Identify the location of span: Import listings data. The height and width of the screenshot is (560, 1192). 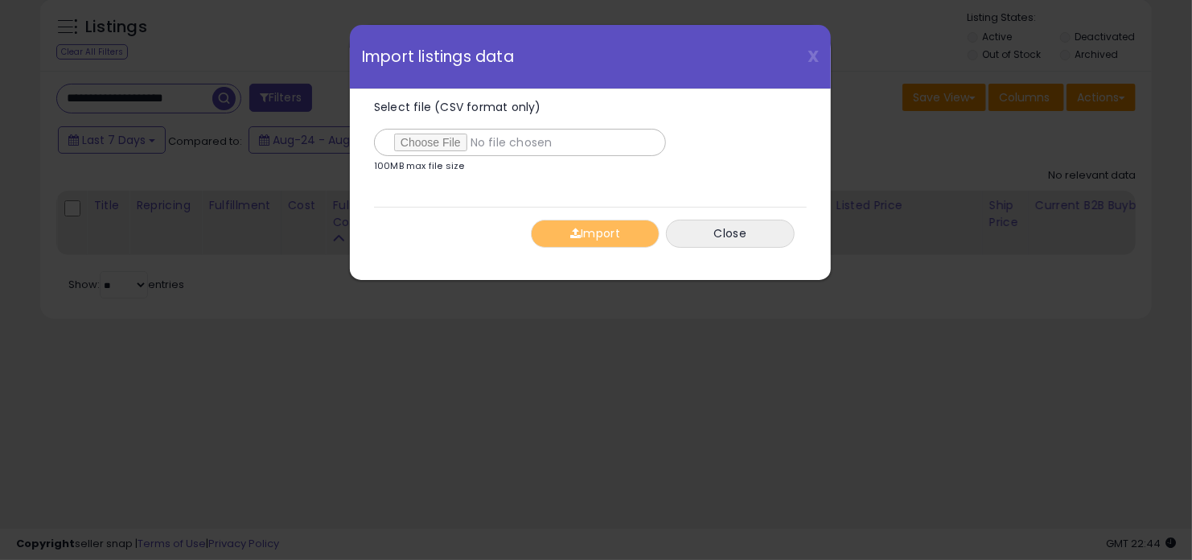
(438, 56).